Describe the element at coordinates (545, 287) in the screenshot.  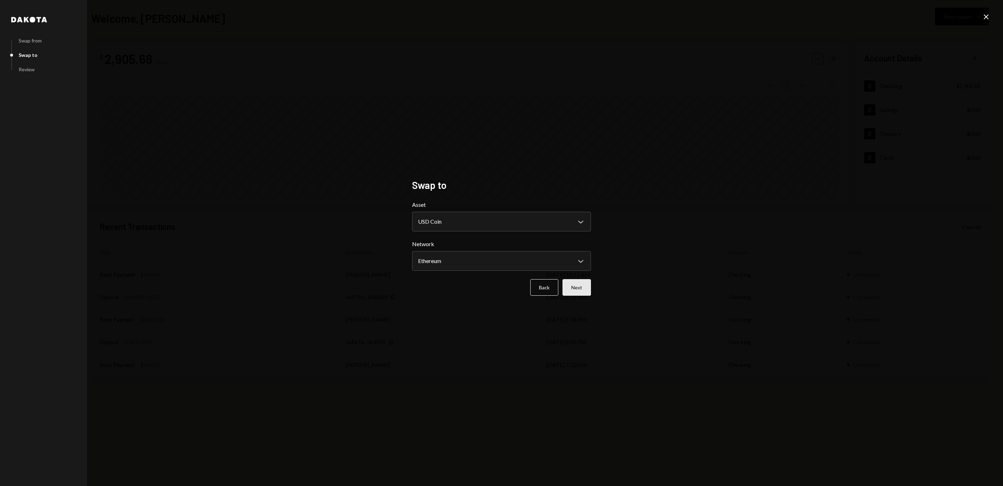
I see `button: Back` at that location.